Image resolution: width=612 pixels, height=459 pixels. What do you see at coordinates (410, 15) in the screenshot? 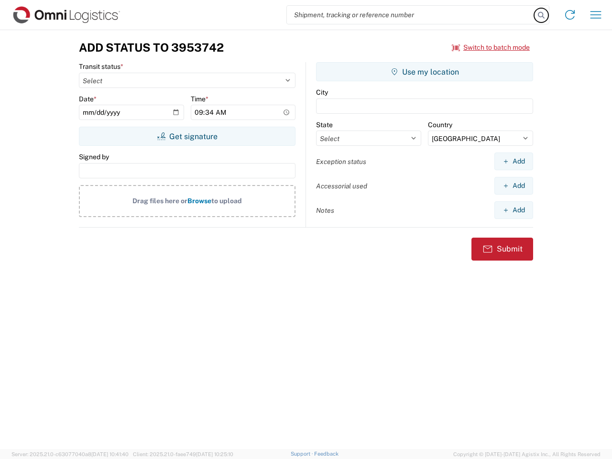
I see `input: Shipment, tracking or reference number` at bounding box center [410, 15].